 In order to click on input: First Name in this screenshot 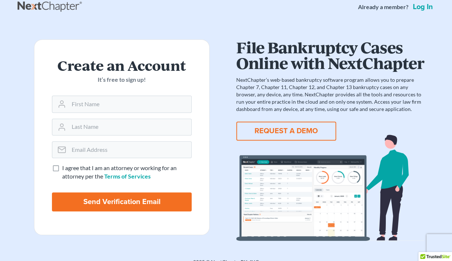, I will do `click(130, 104)`.